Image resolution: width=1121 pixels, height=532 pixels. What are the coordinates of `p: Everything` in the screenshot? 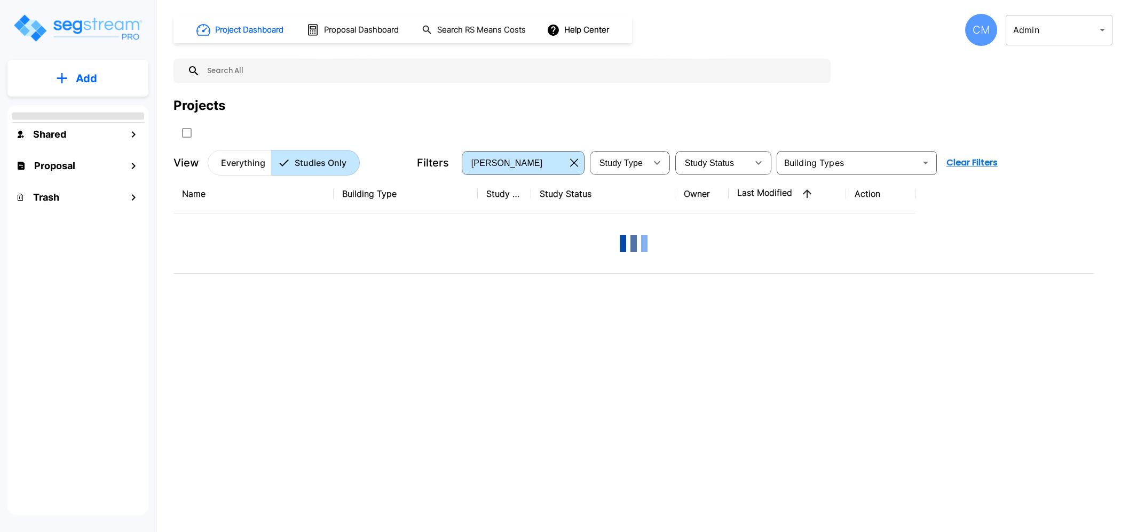 It's located at (243, 163).